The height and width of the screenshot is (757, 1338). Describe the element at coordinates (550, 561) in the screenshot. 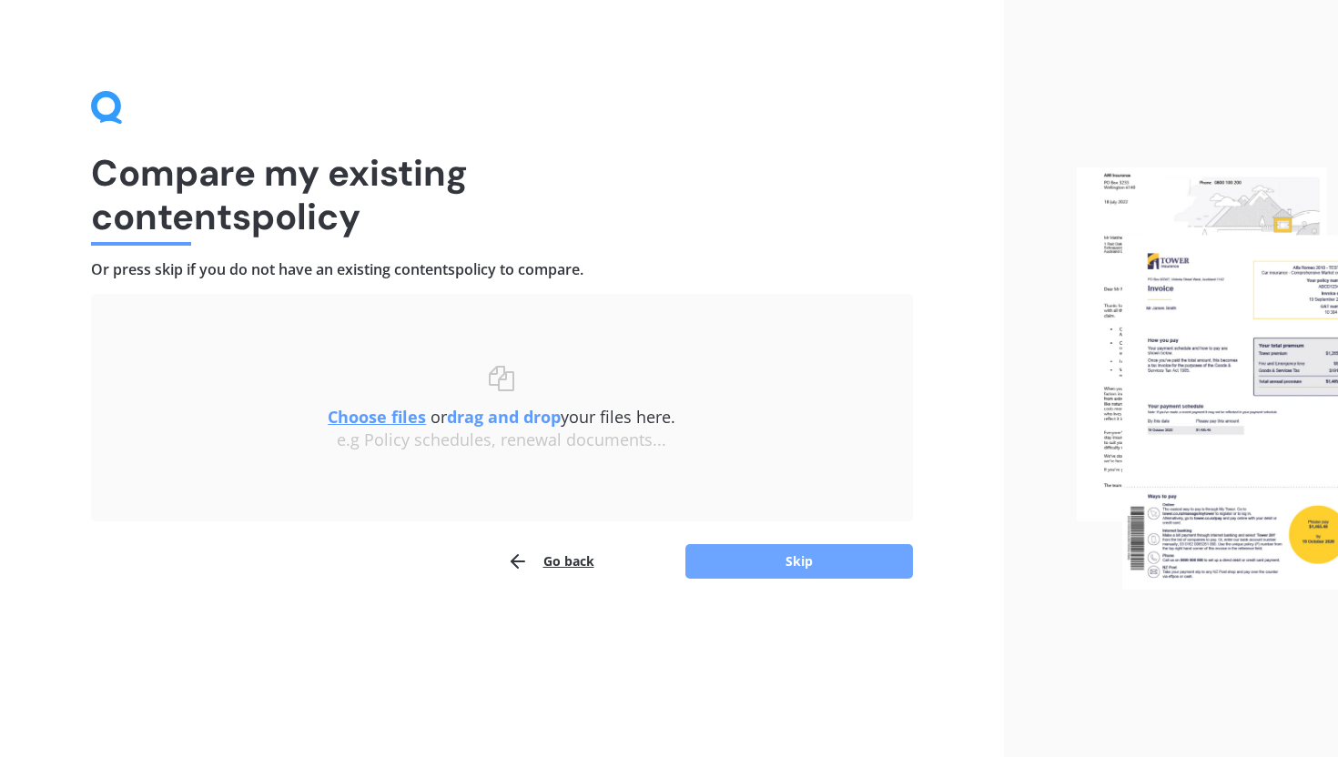

I see `button: Go back` at that location.